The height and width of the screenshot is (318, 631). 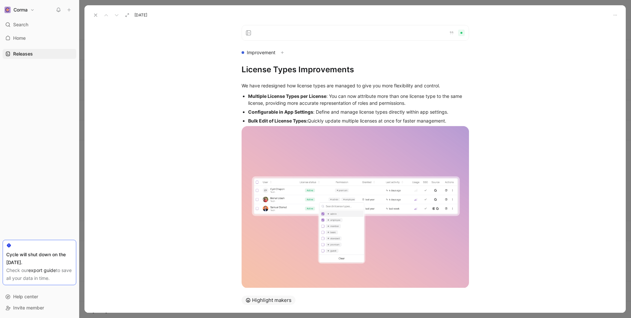 What do you see at coordinates (281, 112) in the screenshot?
I see `strong: Configurable in App Settings` at bounding box center [281, 112].